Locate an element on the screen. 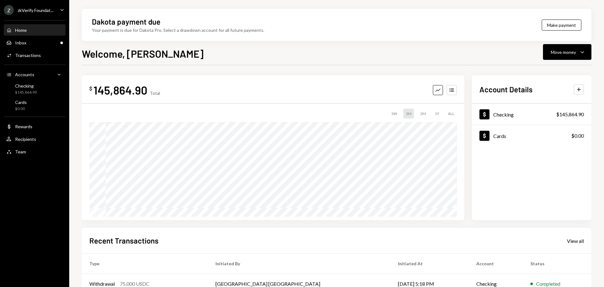 The width and height of the screenshot is (604, 287). a: Inbox is located at coordinates (35, 42).